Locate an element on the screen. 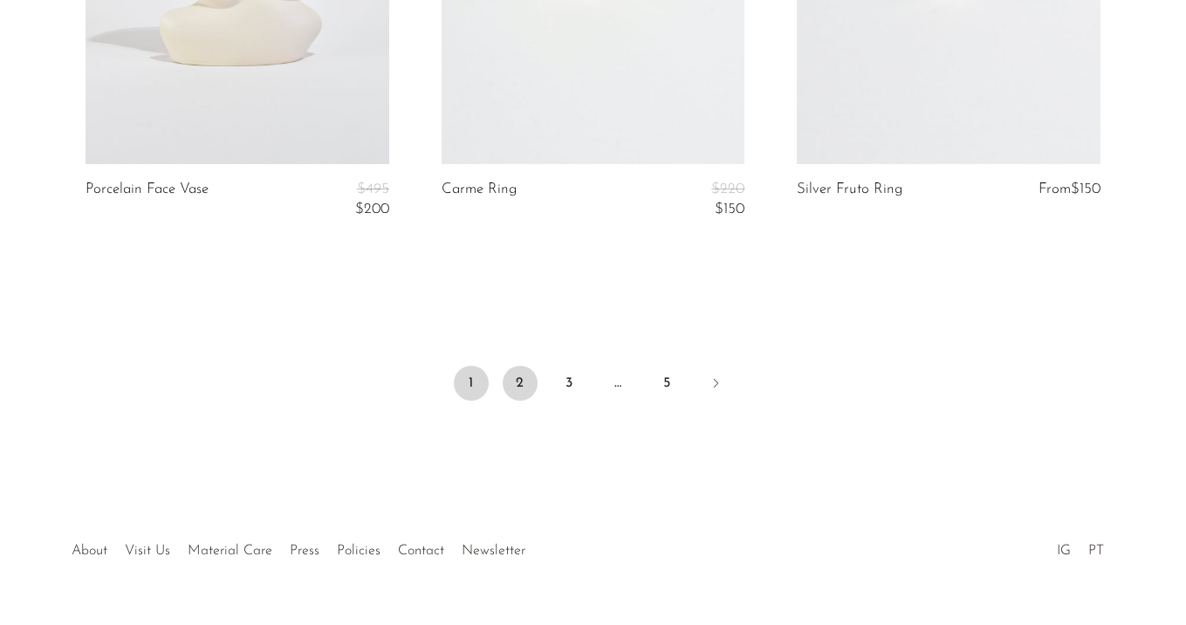 Image resolution: width=1186 pixels, height=625 pixels. a: Porcelain Face Vase is located at coordinates (147, 199).